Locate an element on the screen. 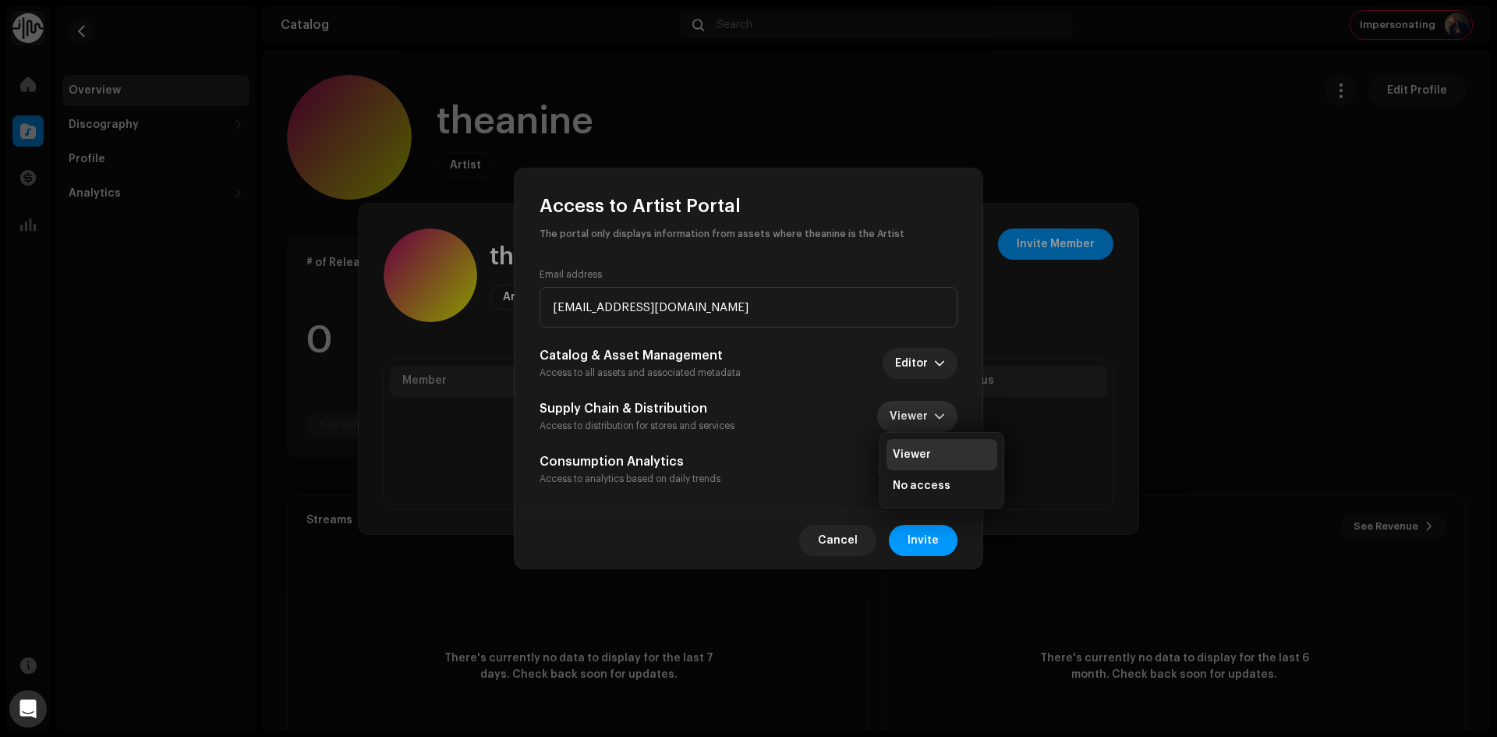 The width and height of the screenshot is (1497, 737). small: Access to all assets and associated metadata is located at coordinates (640, 373).